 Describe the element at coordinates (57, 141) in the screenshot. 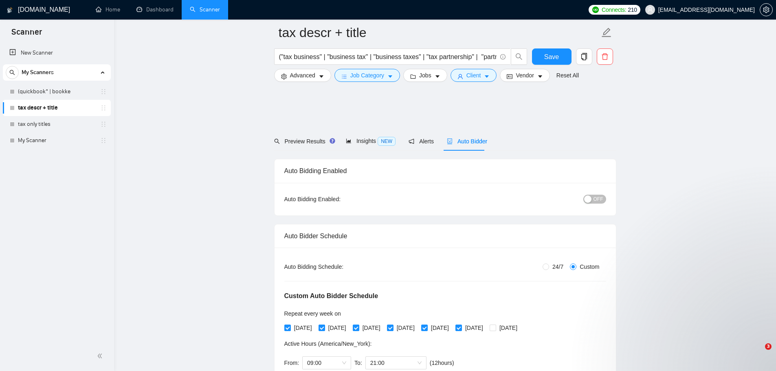

I see `a: My Scanner` at that location.